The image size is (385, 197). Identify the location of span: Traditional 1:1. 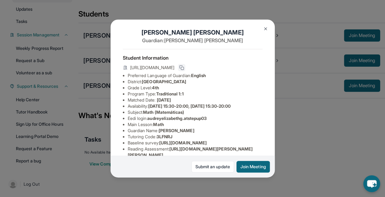
(170, 94).